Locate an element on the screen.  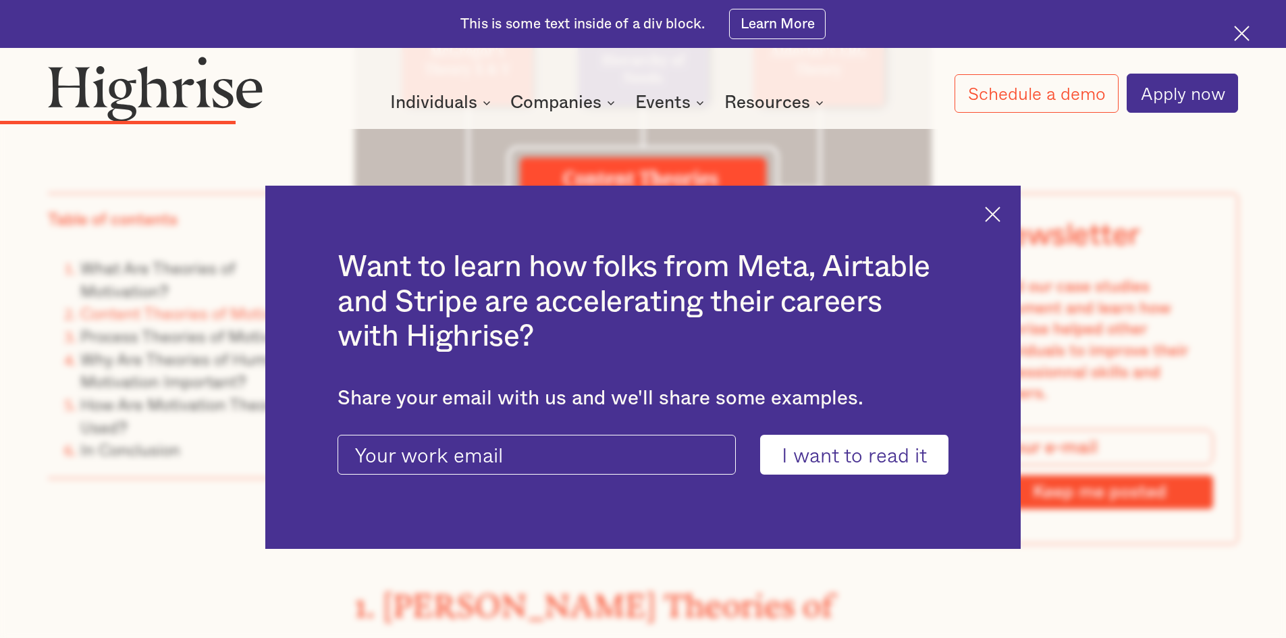
h2: Want to learn how folks from Meta, Airtable and Stripe are accelerating their careers with Highrise? is located at coordinates (643, 302).